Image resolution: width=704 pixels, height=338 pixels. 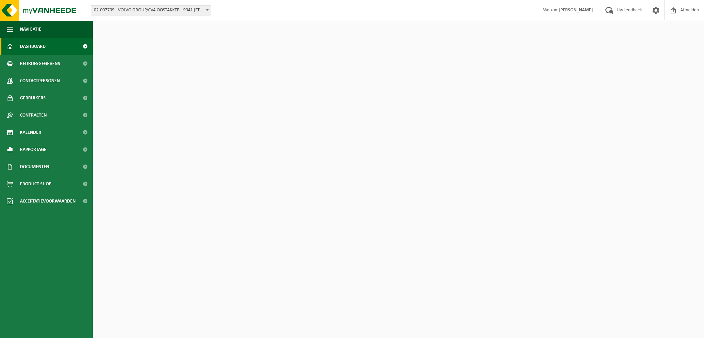 I want to click on span: Gebruikers, so click(x=33, y=98).